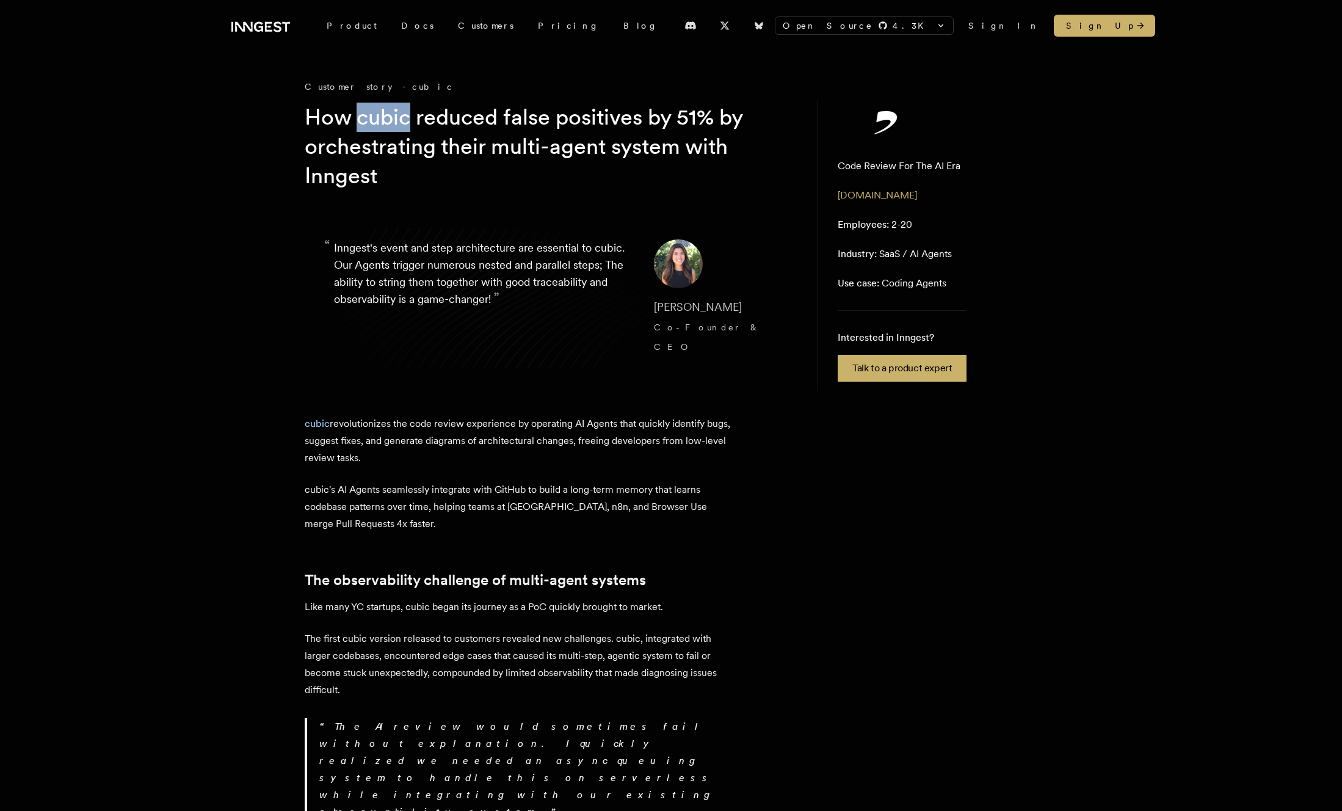 The height and width of the screenshot is (811, 1342). I want to click on span: Employees:, so click(863, 224).